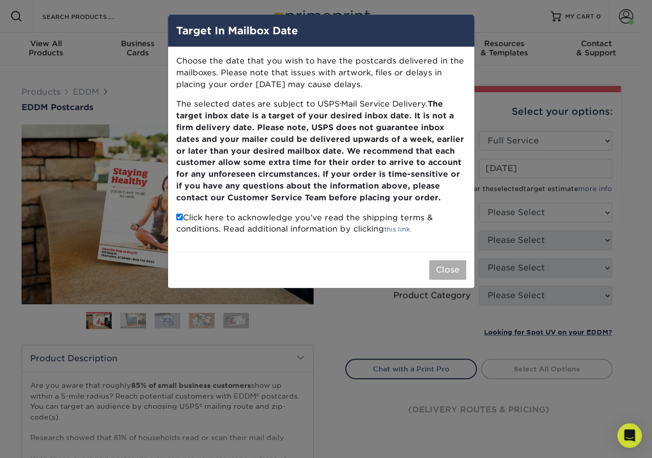  What do you see at coordinates (397, 229) in the screenshot?
I see `a: this link.` at bounding box center [397, 229].